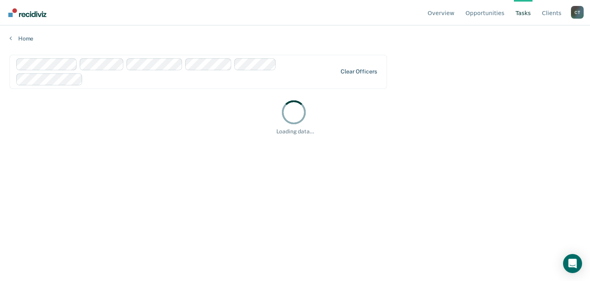 Image resolution: width=590 pixels, height=281 pixels. Describe the element at coordinates (295, 38) in the screenshot. I see `a: Home` at that location.